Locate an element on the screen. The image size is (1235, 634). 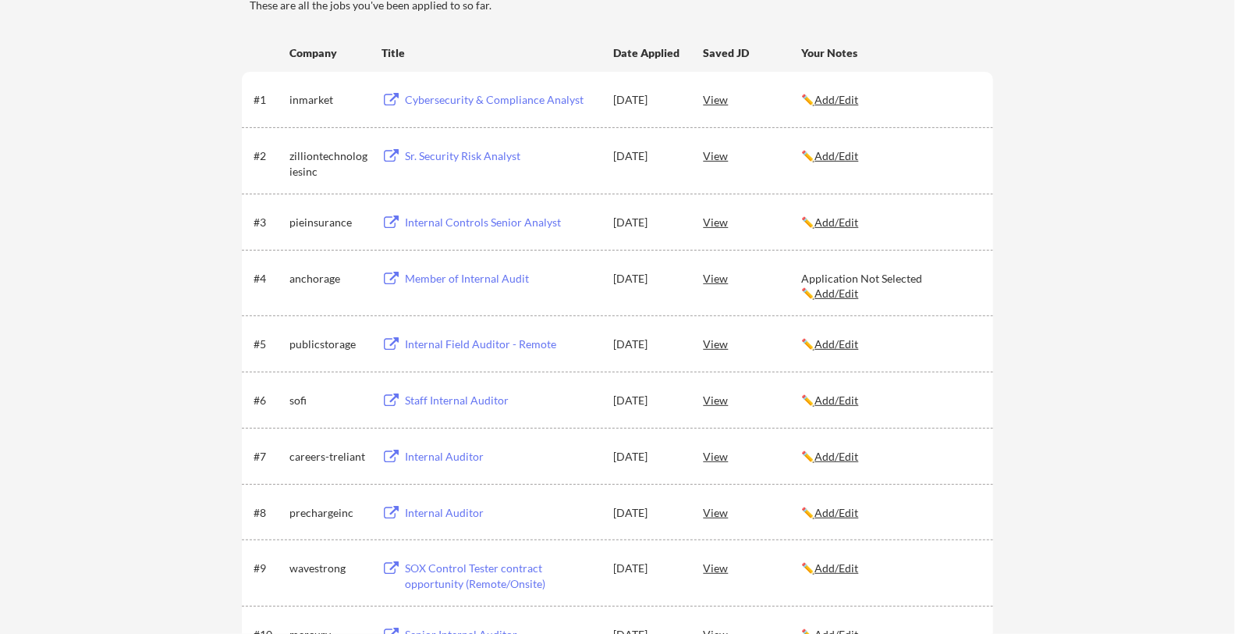
div: Staff Internal Auditor is located at coordinates (502, 400).